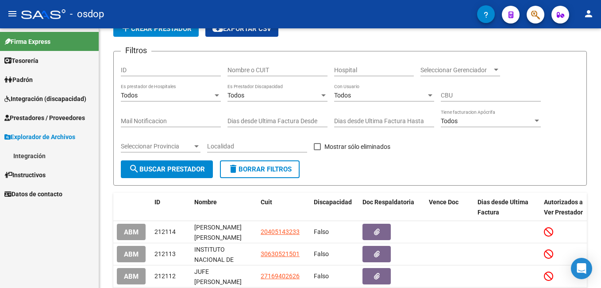  I want to click on span: Dias desde Ultima Factura, so click(503, 207).